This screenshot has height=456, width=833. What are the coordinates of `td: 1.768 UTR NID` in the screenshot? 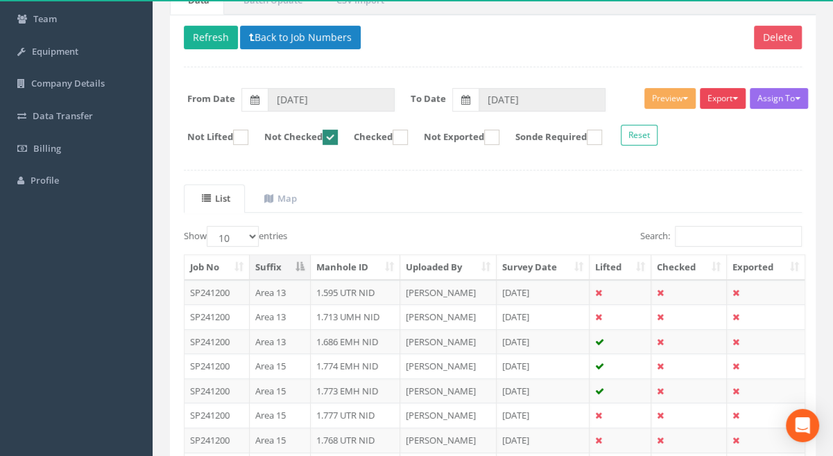 It's located at (356, 440).